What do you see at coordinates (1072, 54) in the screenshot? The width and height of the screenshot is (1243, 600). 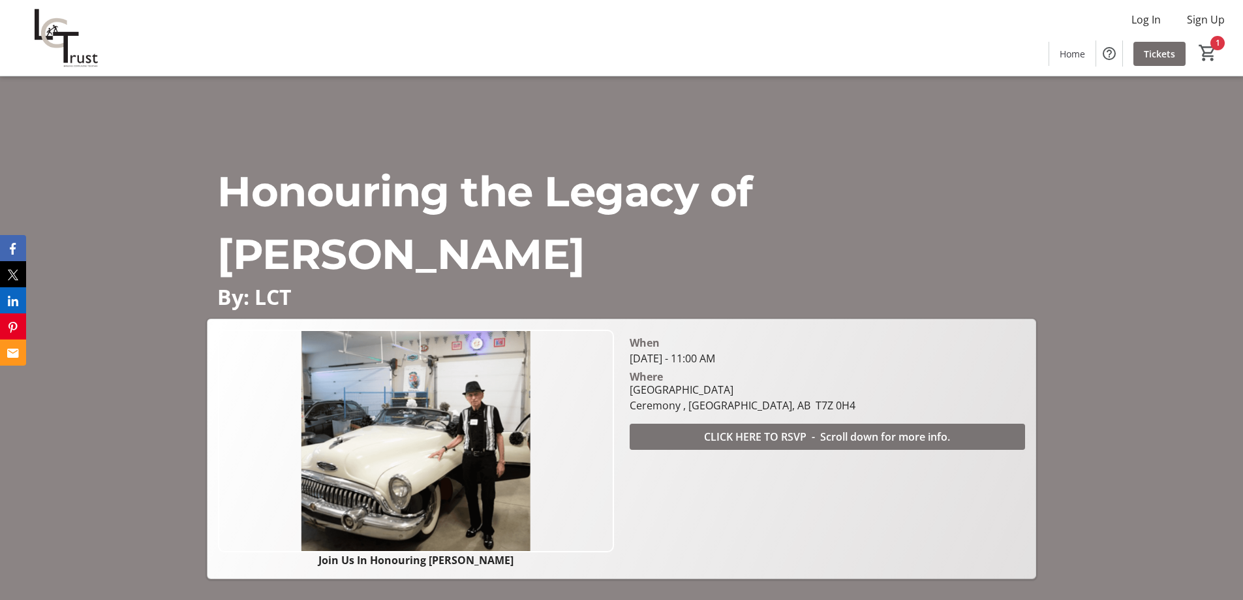 I see `span: Home` at bounding box center [1072, 54].